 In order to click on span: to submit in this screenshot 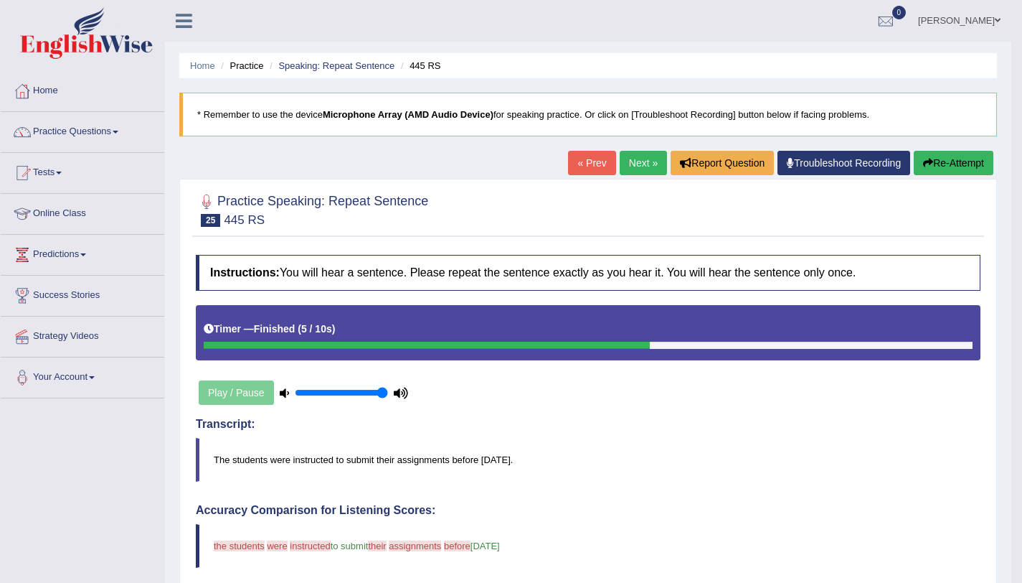, I will do `click(349, 545)`.